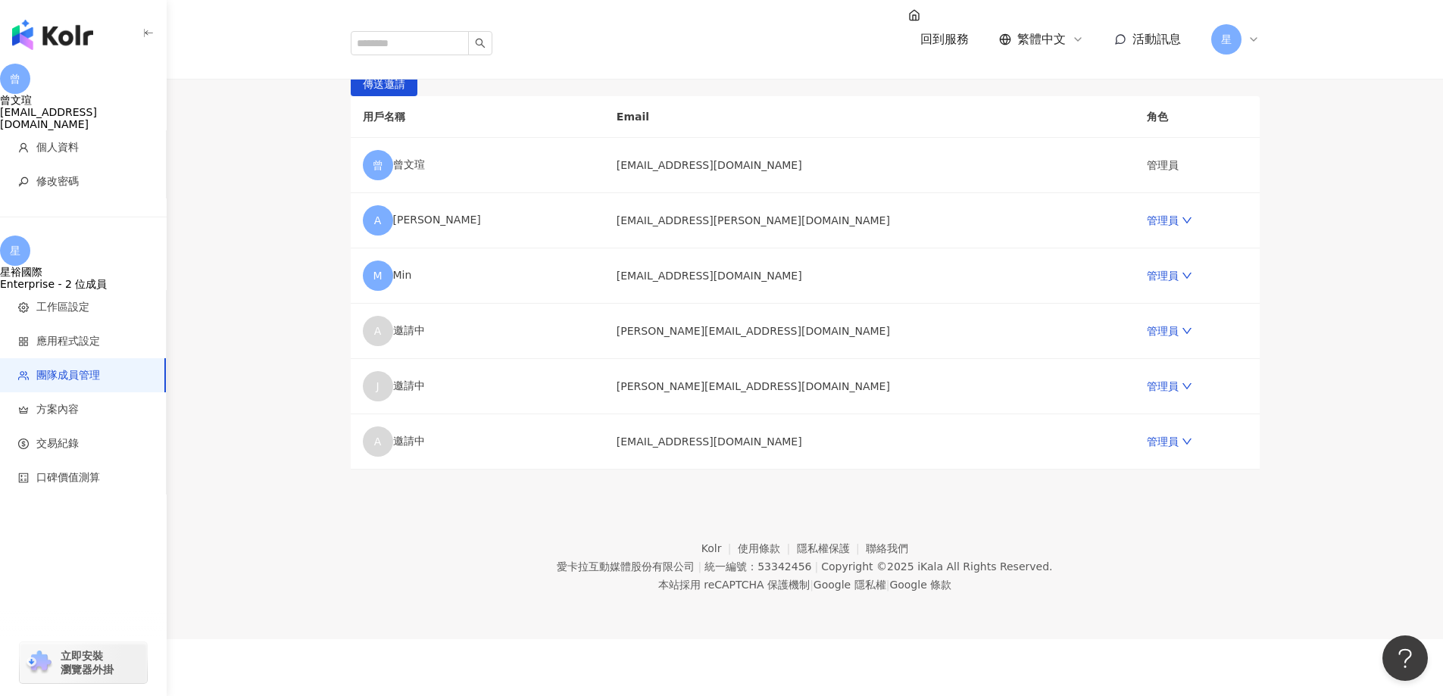 This screenshot has height=696, width=1443. I want to click on a: 使用條款, so click(767, 549).